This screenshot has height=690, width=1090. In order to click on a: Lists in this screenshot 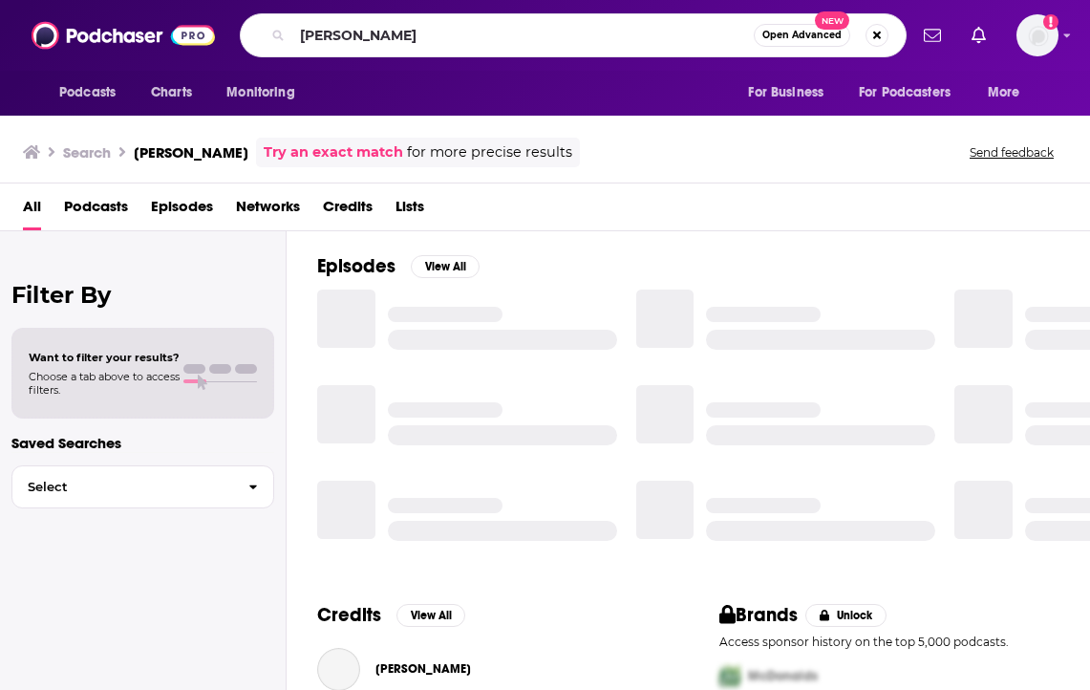, I will do `click(410, 210)`.